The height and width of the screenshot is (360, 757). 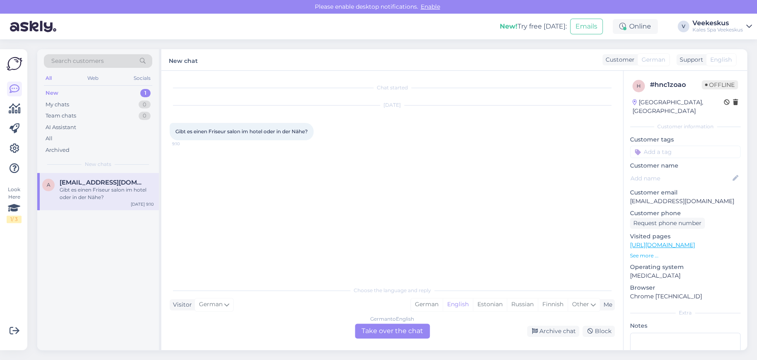 I want to click on div: Archive chat, so click(x=553, y=331).